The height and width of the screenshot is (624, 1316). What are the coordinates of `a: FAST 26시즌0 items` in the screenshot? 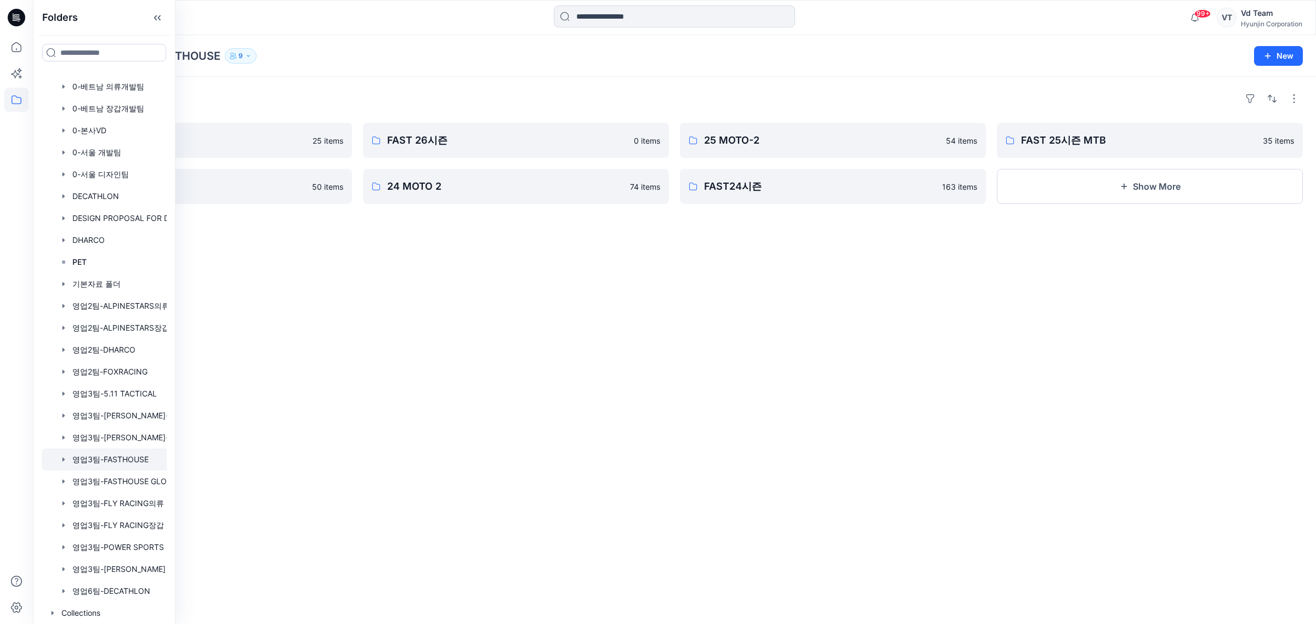 It's located at (516, 140).